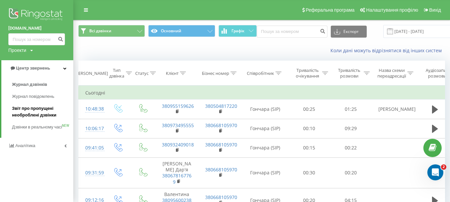  I want to click on a: 380932409018, so click(178, 145).